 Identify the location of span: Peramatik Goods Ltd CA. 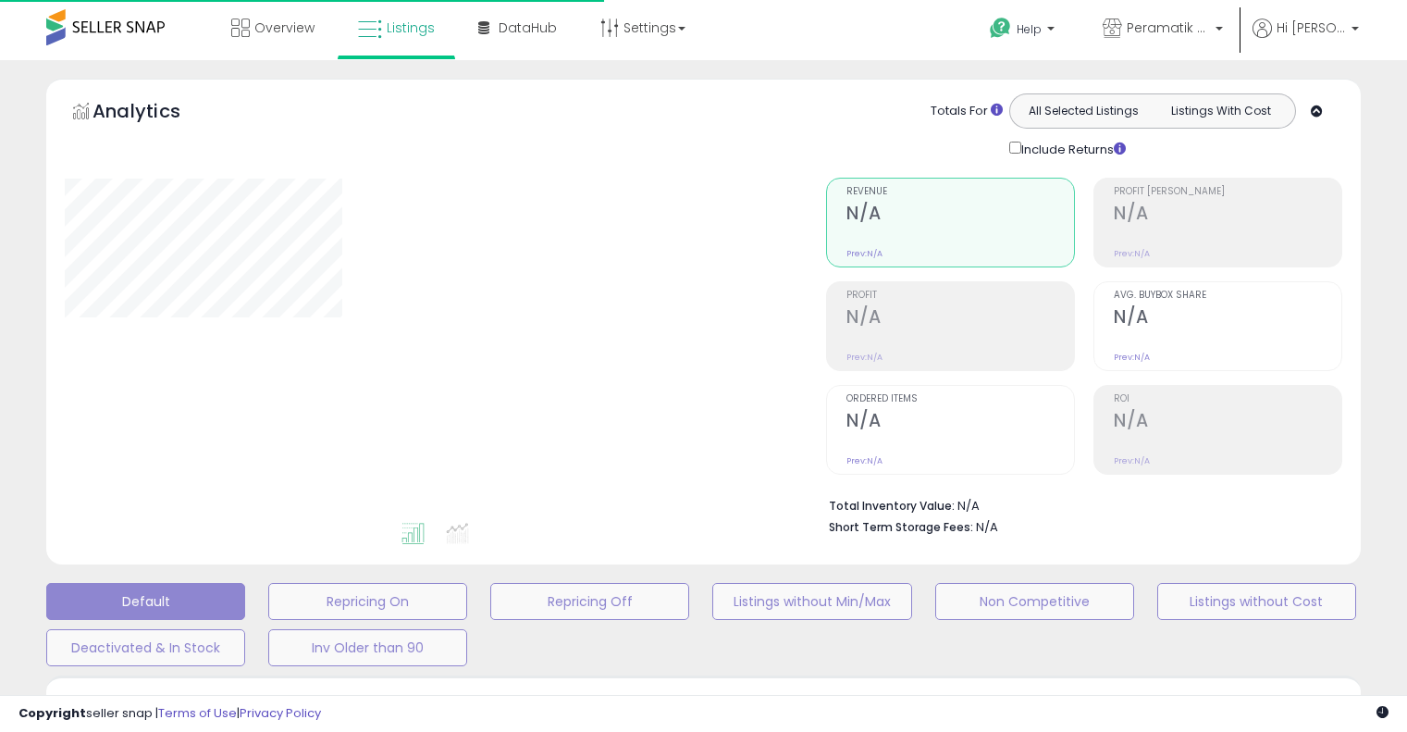
(1168, 28).